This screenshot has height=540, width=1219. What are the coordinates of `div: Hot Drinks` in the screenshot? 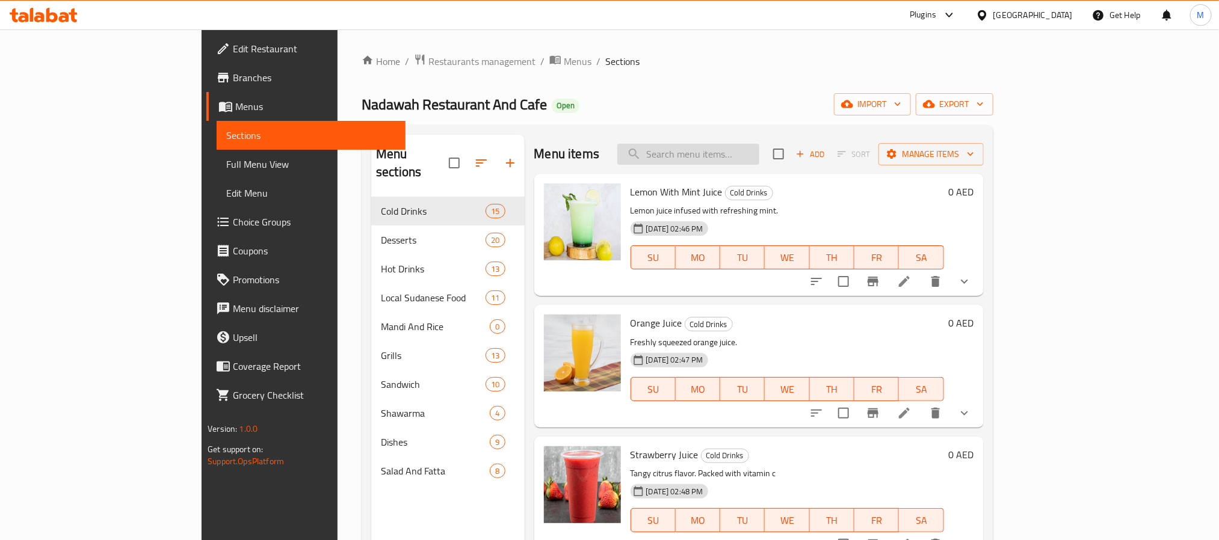 It's located at (433, 269).